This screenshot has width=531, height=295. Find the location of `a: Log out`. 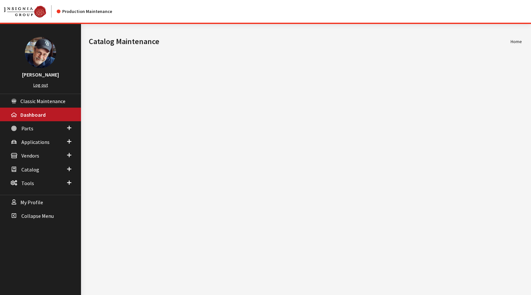

a: Log out is located at coordinates (40, 85).